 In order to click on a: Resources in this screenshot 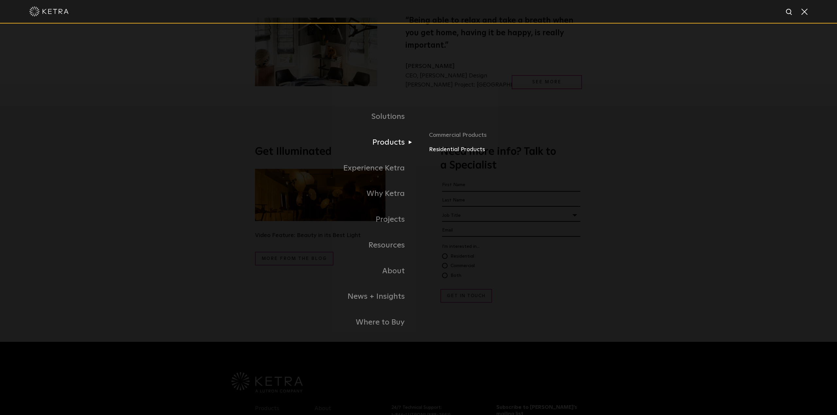, I will do `click(337, 245)`.